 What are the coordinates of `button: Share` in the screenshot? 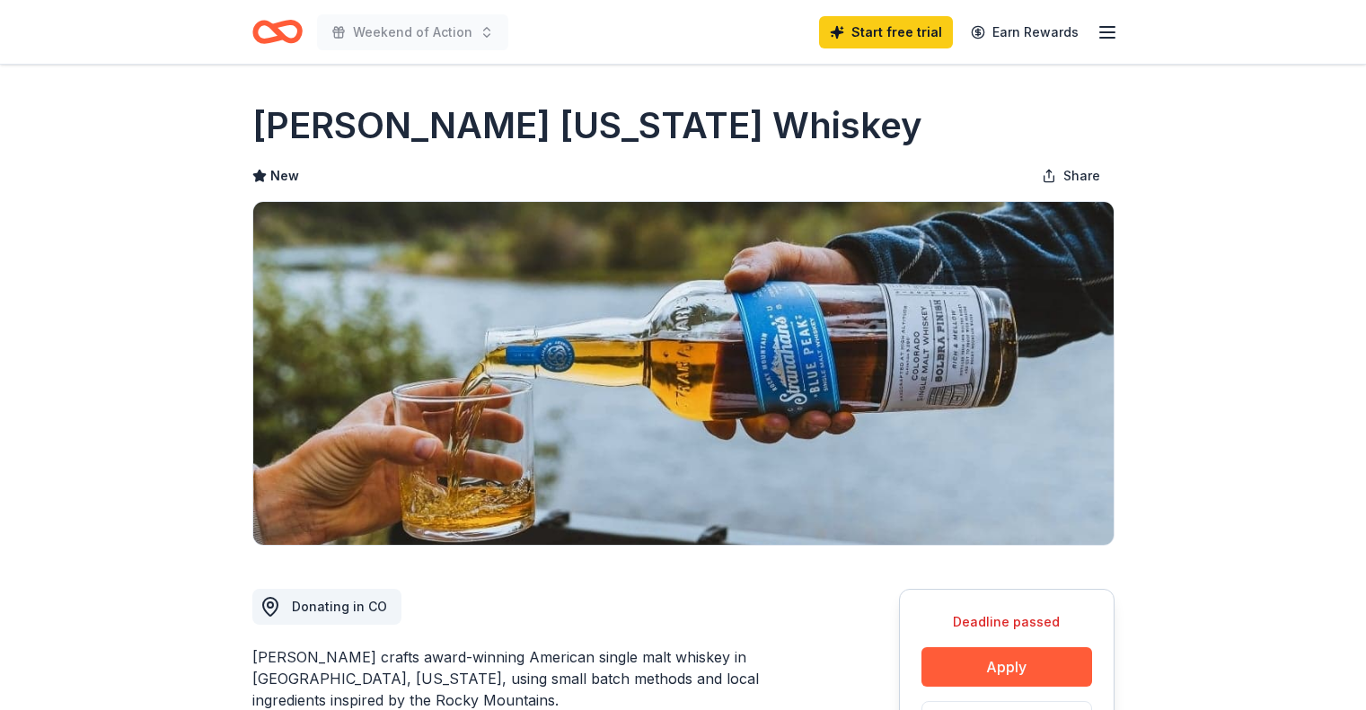 It's located at (1070, 176).